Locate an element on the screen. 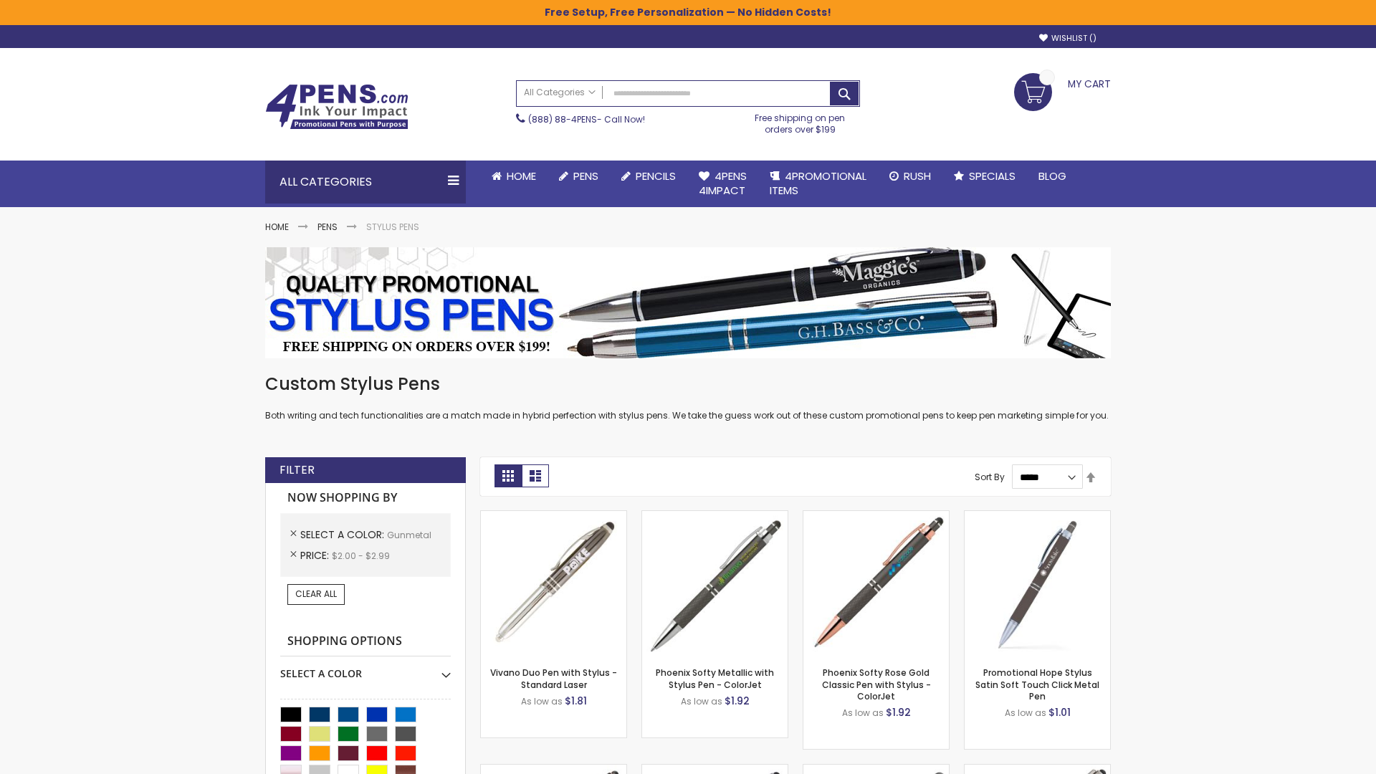 The image size is (1376, 774). a: Phoenix Softy Rose Gold Classic Pen with Stylus - ColorJet is located at coordinates (877, 684).